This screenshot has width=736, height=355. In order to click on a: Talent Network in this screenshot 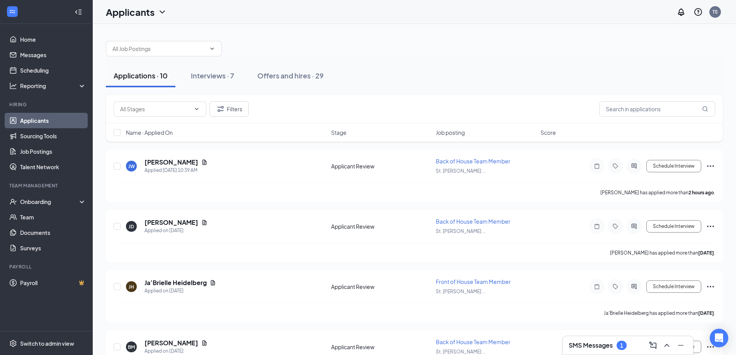, I will do `click(53, 167)`.